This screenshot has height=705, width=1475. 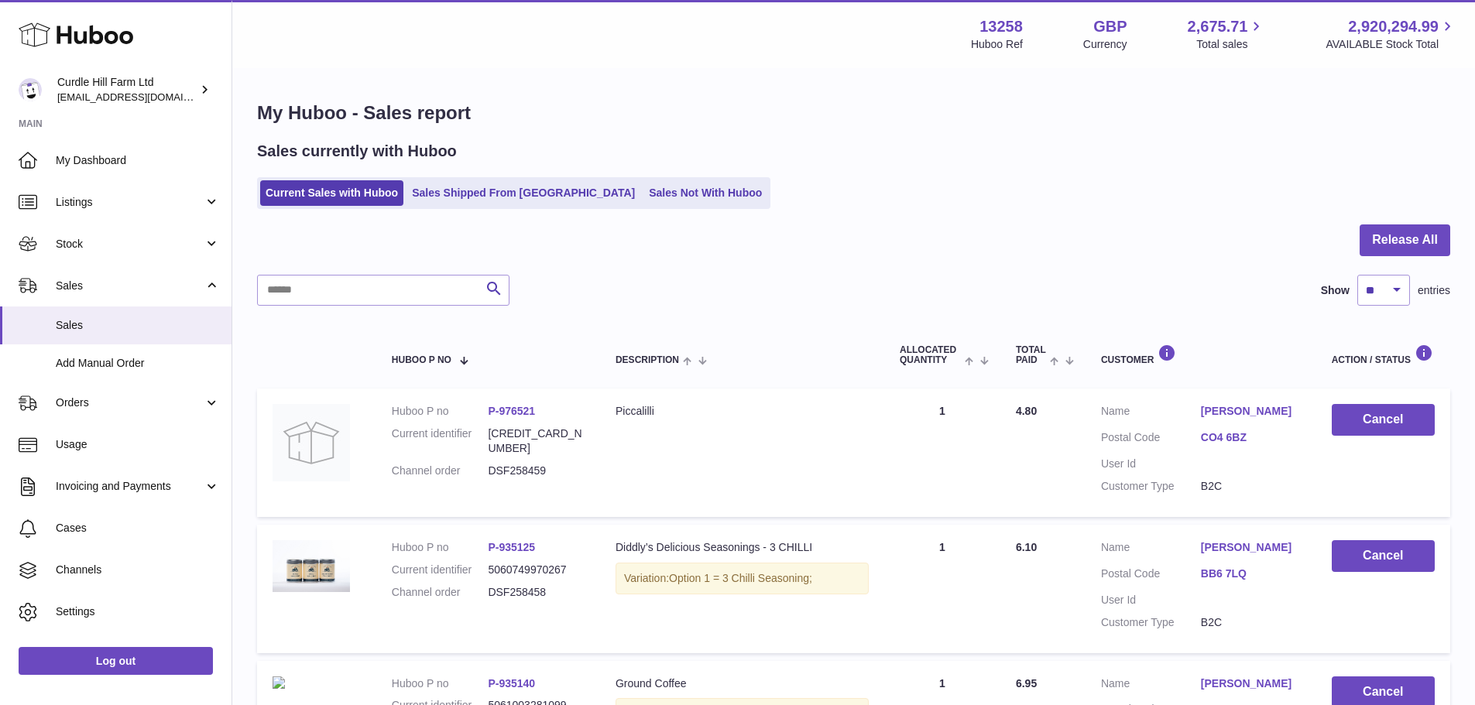 I want to click on a: P-935125, so click(x=511, y=547).